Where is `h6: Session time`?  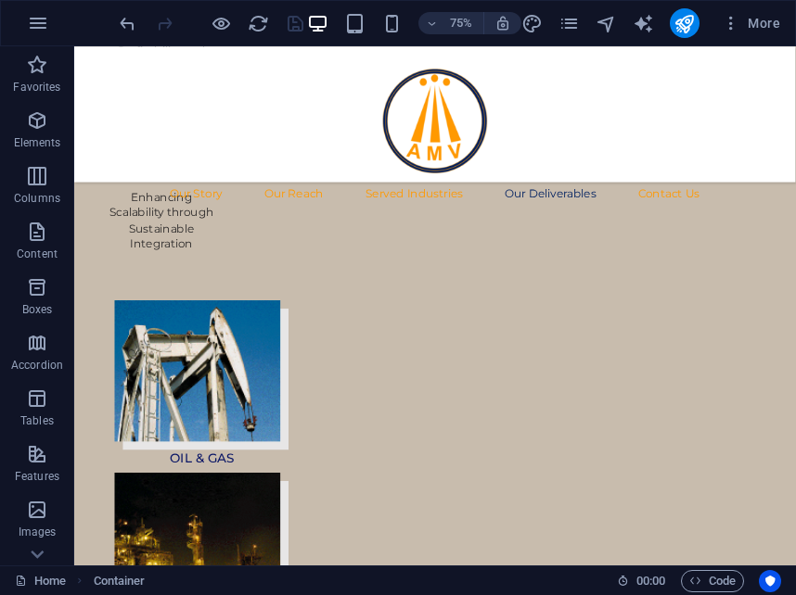
h6: Session time is located at coordinates (641, 582).